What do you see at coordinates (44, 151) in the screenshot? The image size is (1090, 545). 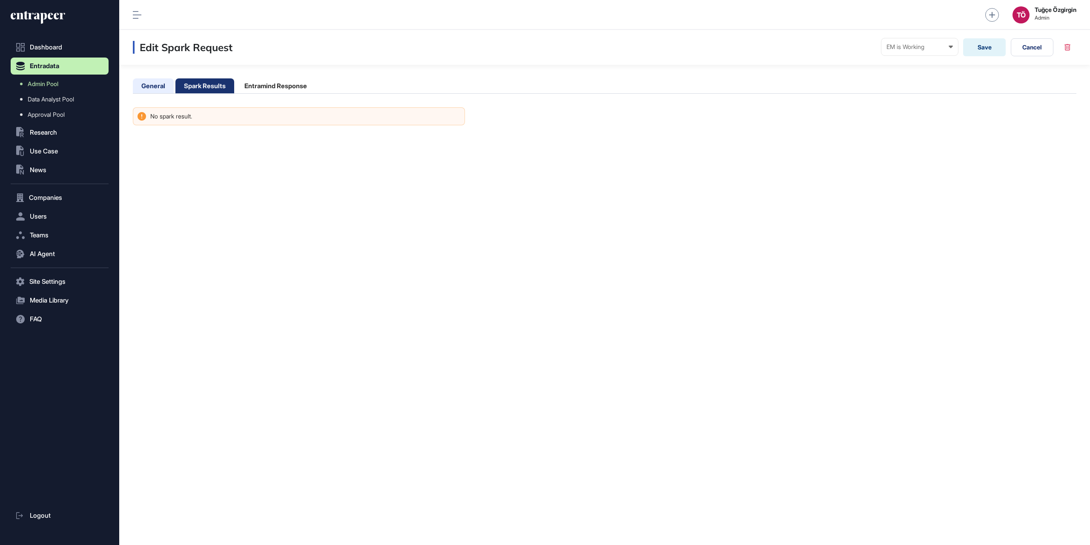 I see `span: Use Case` at bounding box center [44, 151].